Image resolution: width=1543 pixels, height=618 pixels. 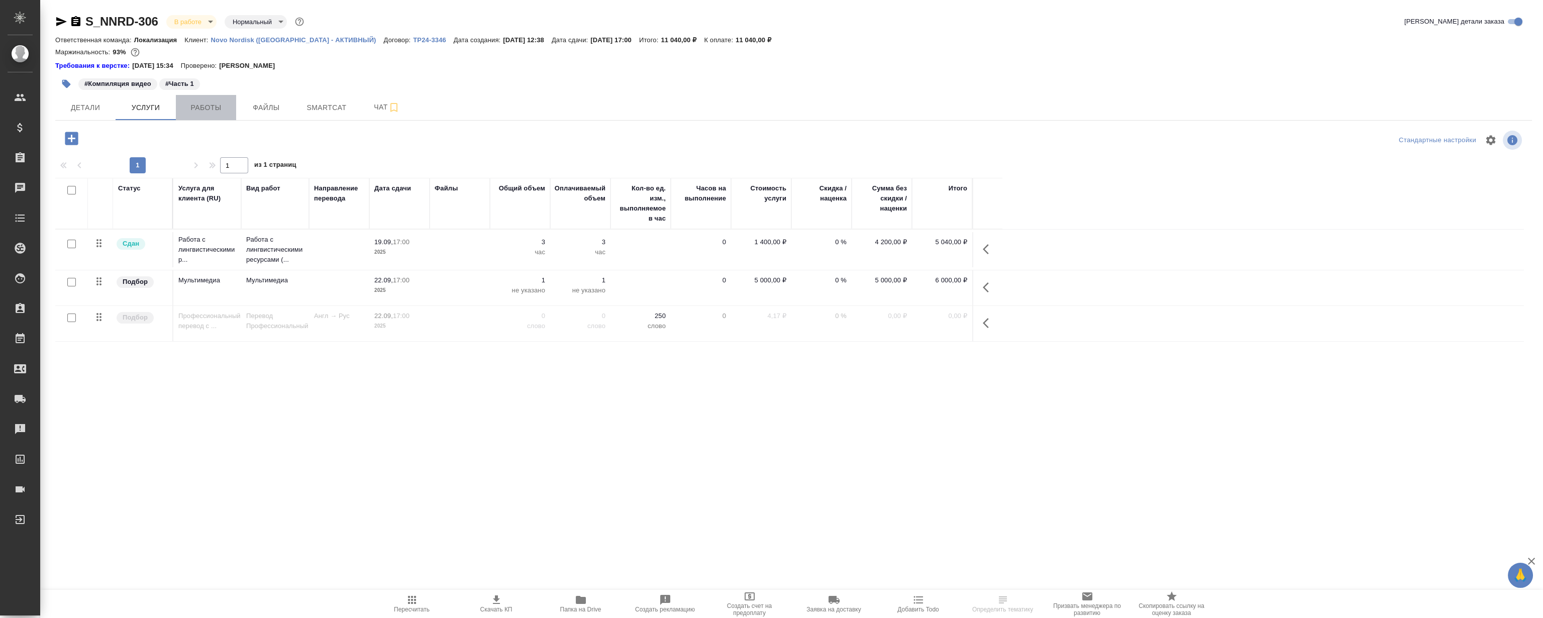 I want to click on p: Подбор, so click(x=135, y=282).